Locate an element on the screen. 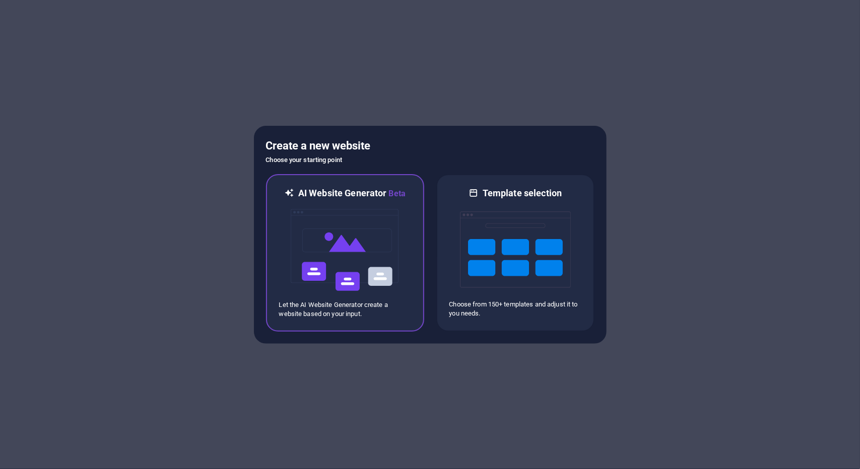 The height and width of the screenshot is (469, 860). h5: Create a new website is located at coordinates (430, 146).